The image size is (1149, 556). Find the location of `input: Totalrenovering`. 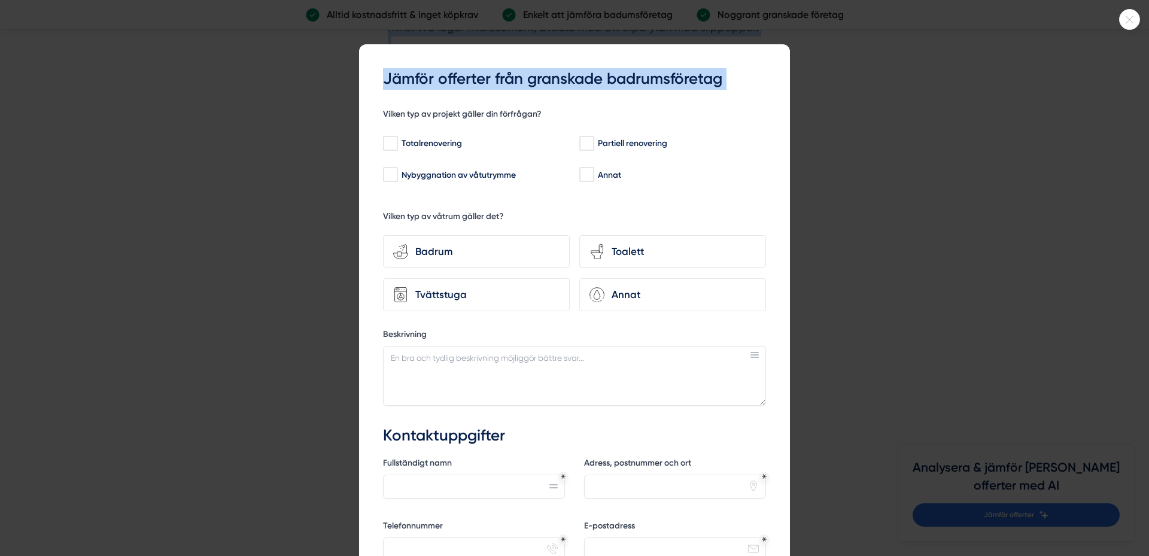

input: Totalrenovering is located at coordinates (390, 144).